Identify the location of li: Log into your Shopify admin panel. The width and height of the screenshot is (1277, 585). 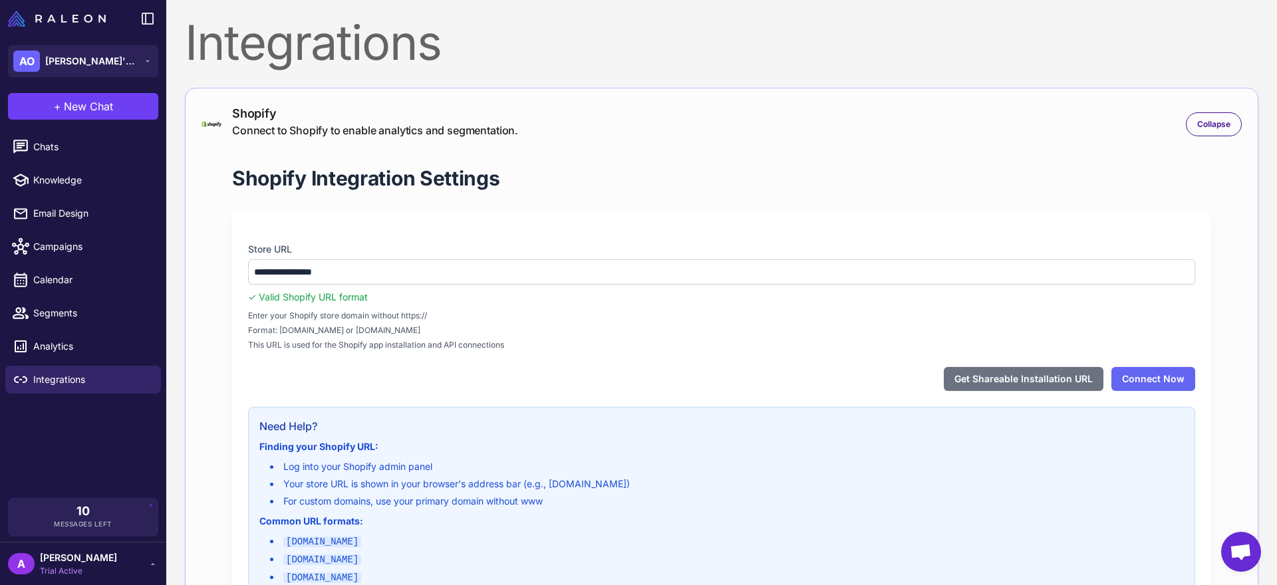
(727, 467).